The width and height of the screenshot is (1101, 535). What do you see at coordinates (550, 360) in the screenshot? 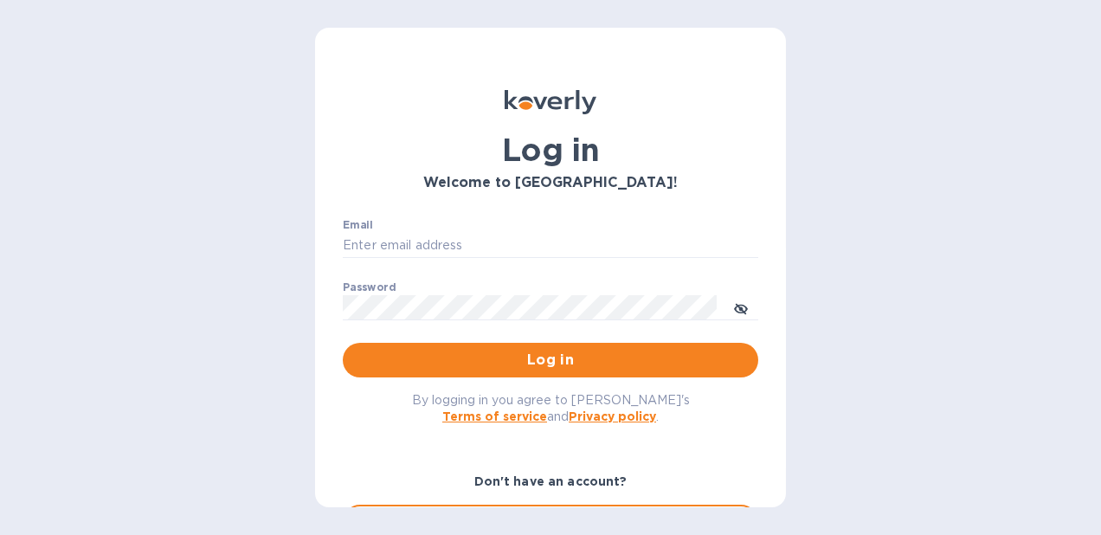
I see `button: Log in` at bounding box center [550, 360].